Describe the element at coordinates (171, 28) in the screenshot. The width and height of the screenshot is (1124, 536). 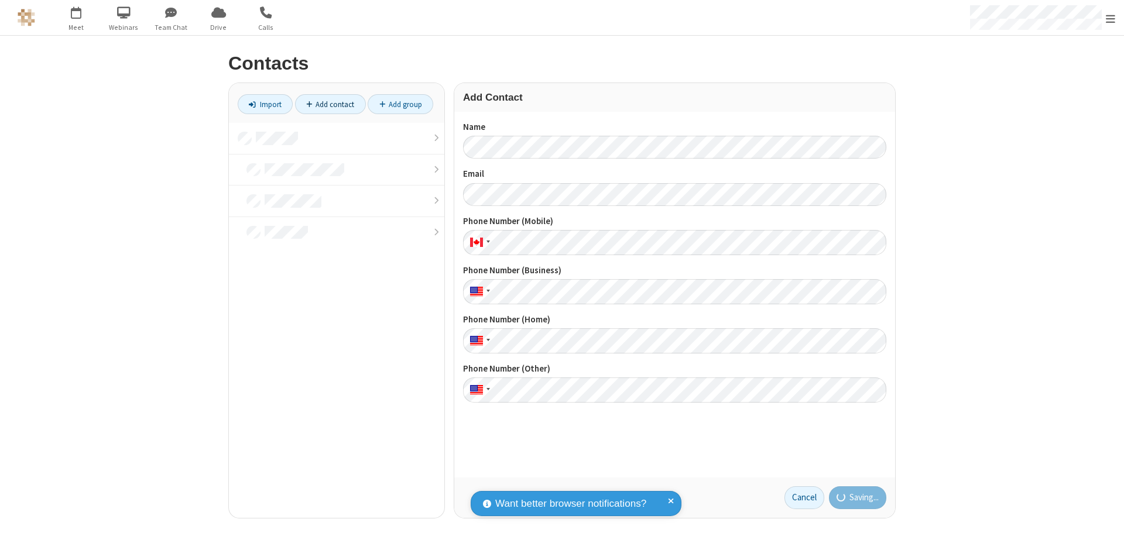
I see `span: Team Chat` at that location.